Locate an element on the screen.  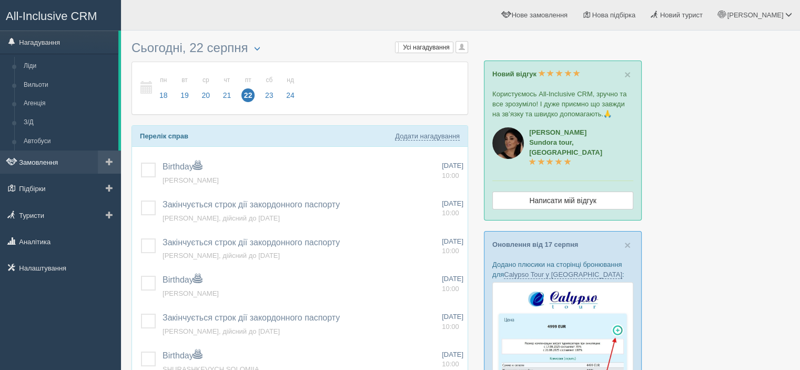
small: нд is located at coordinates (290, 80).